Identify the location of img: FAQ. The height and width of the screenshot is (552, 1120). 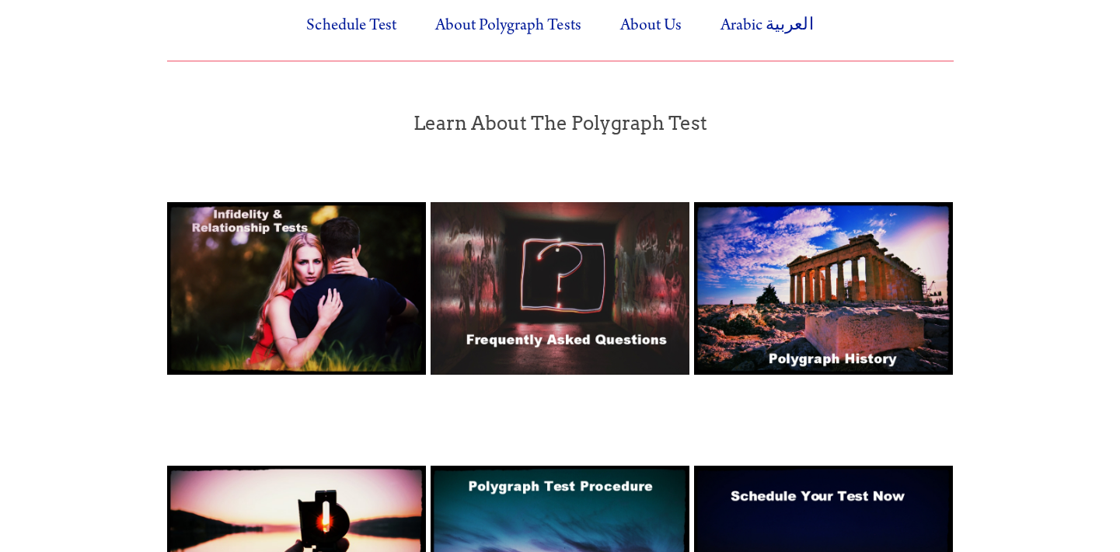
(560, 288).